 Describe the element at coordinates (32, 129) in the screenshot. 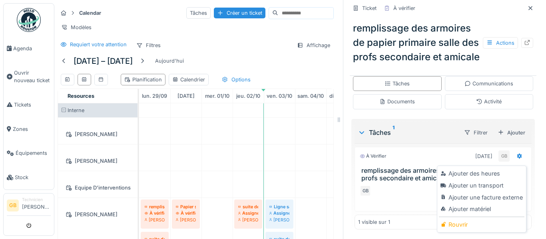

I see `span: Zones` at that location.